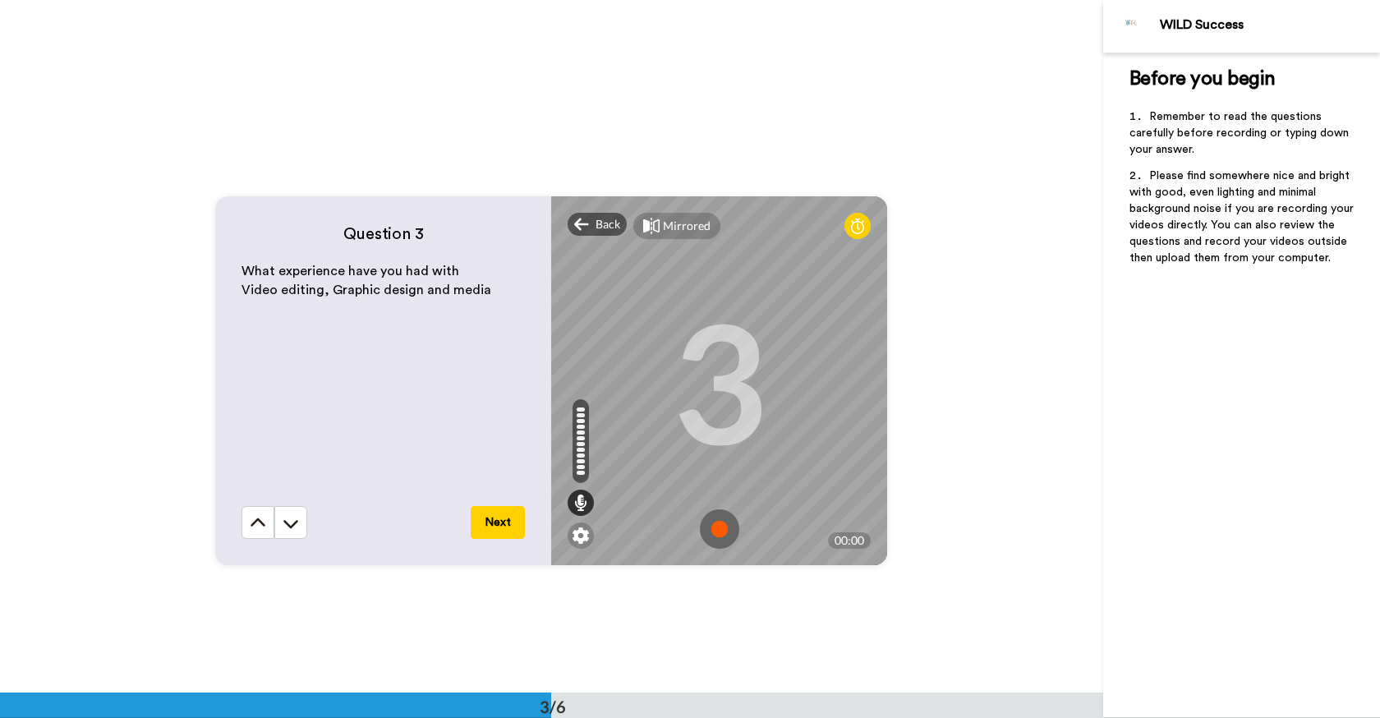  Describe the element at coordinates (720, 381) in the screenshot. I see `div: 3` at that location.